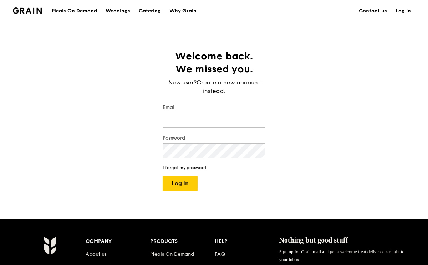 This screenshot has width=428, height=265. Describe the element at coordinates (118, 11) in the screenshot. I see `a: Weddings` at that location.